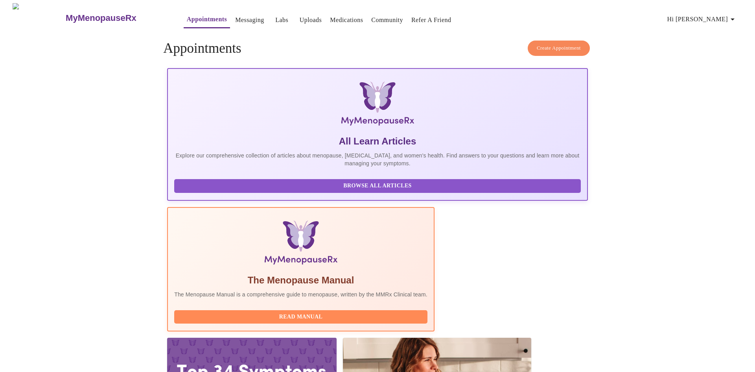  I want to click on button: Refer a Friend, so click(431, 20).